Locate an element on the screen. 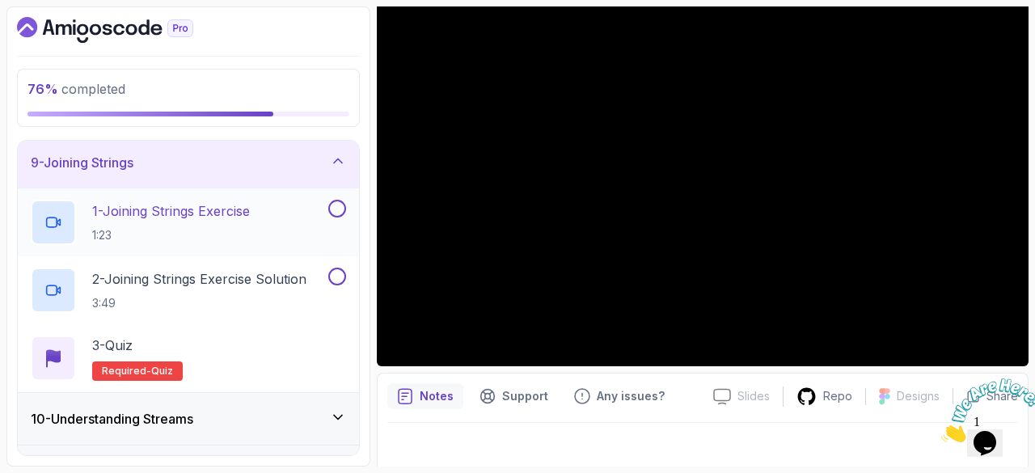 This screenshot has width=1035, height=473. h3: 10 - Understanding Streams is located at coordinates (112, 419).